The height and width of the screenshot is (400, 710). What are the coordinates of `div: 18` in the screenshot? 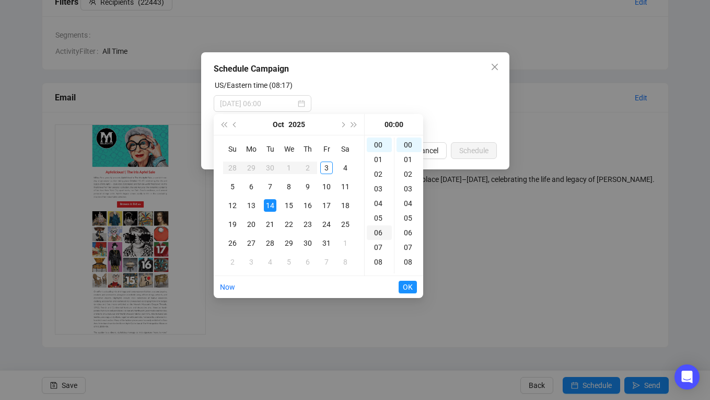 It's located at (345, 205).